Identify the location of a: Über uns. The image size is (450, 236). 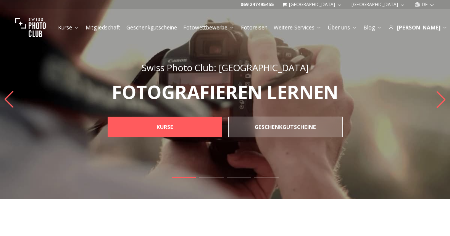
(343, 27).